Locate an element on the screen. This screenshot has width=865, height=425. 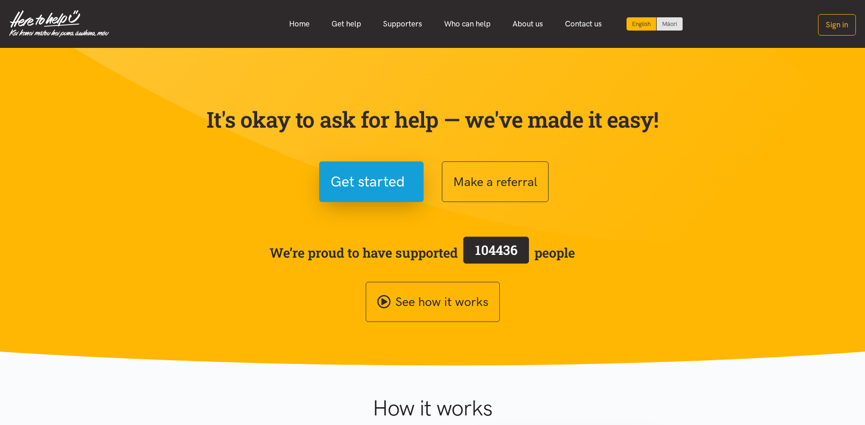
button: Make a referral is located at coordinates (495, 181).